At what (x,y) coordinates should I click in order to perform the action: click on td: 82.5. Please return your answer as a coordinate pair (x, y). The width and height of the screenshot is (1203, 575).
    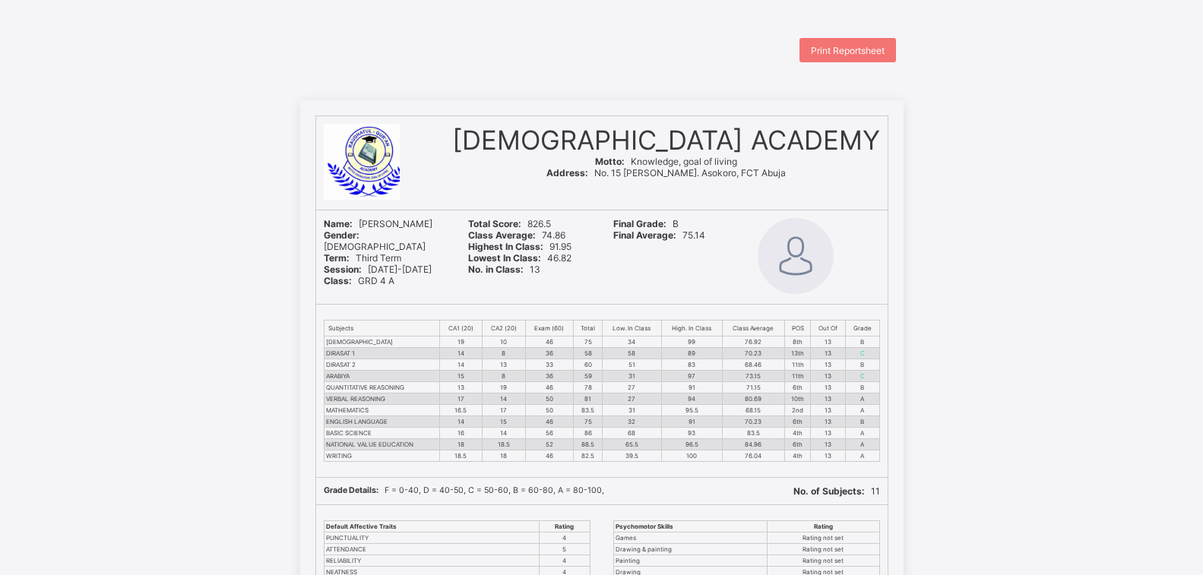
    Looking at the image, I should click on (588, 456).